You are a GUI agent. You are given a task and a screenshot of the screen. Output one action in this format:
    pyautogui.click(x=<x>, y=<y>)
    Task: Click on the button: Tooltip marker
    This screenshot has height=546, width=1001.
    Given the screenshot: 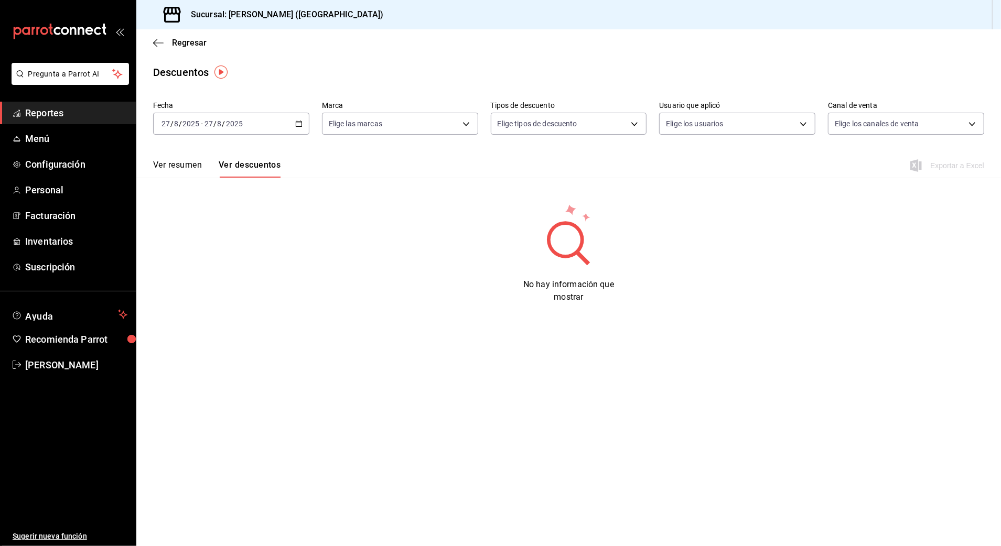 What is the action you would take?
    pyautogui.click(x=221, y=72)
    